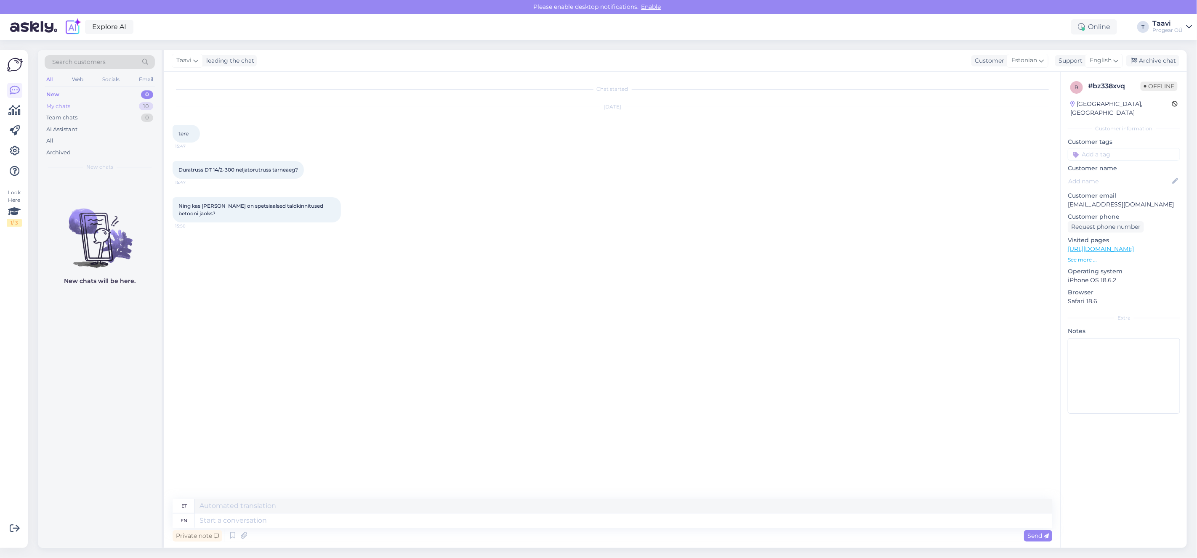 The width and height of the screenshot is (1197, 558). I want to click on p: Customer phone, so click(1123, 217).